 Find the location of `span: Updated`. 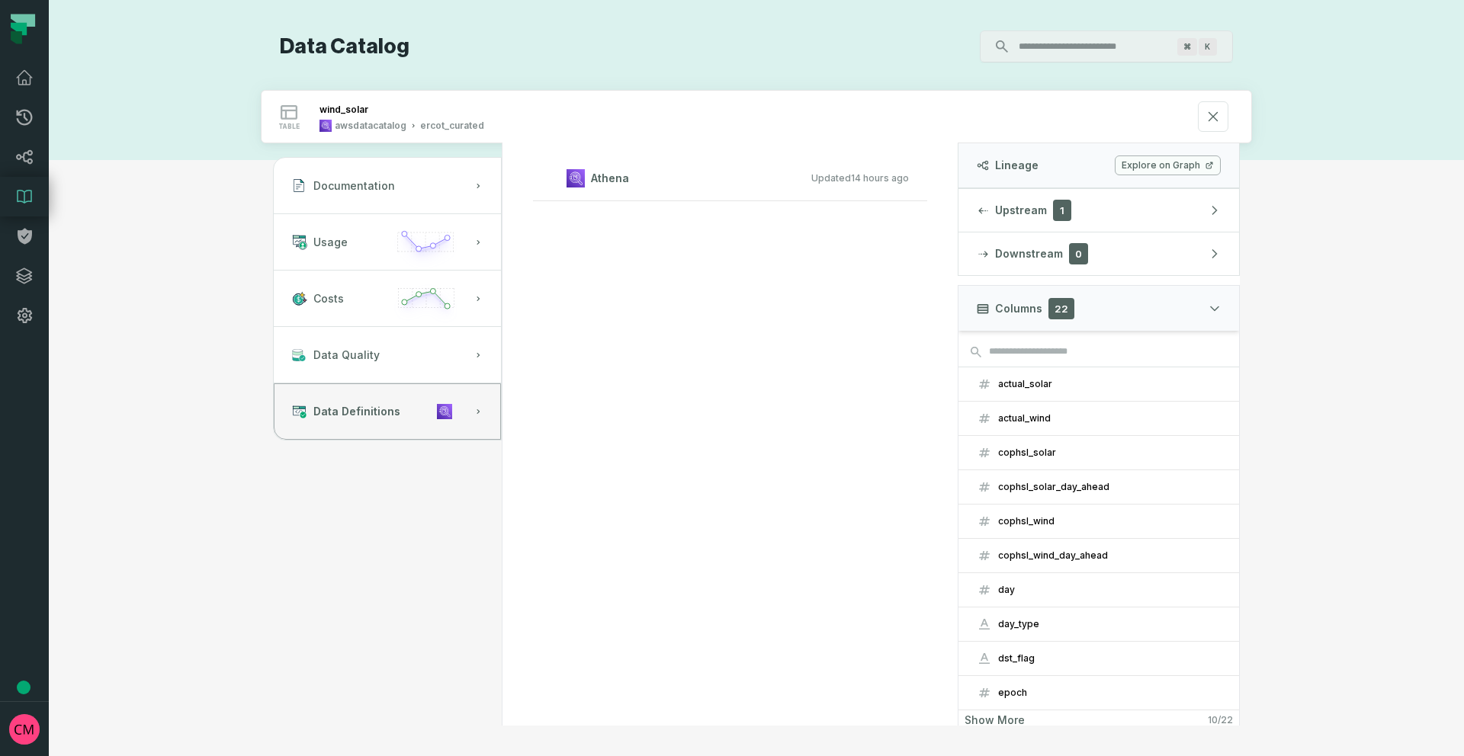

span: Updated is located at coordinates (860, 178).